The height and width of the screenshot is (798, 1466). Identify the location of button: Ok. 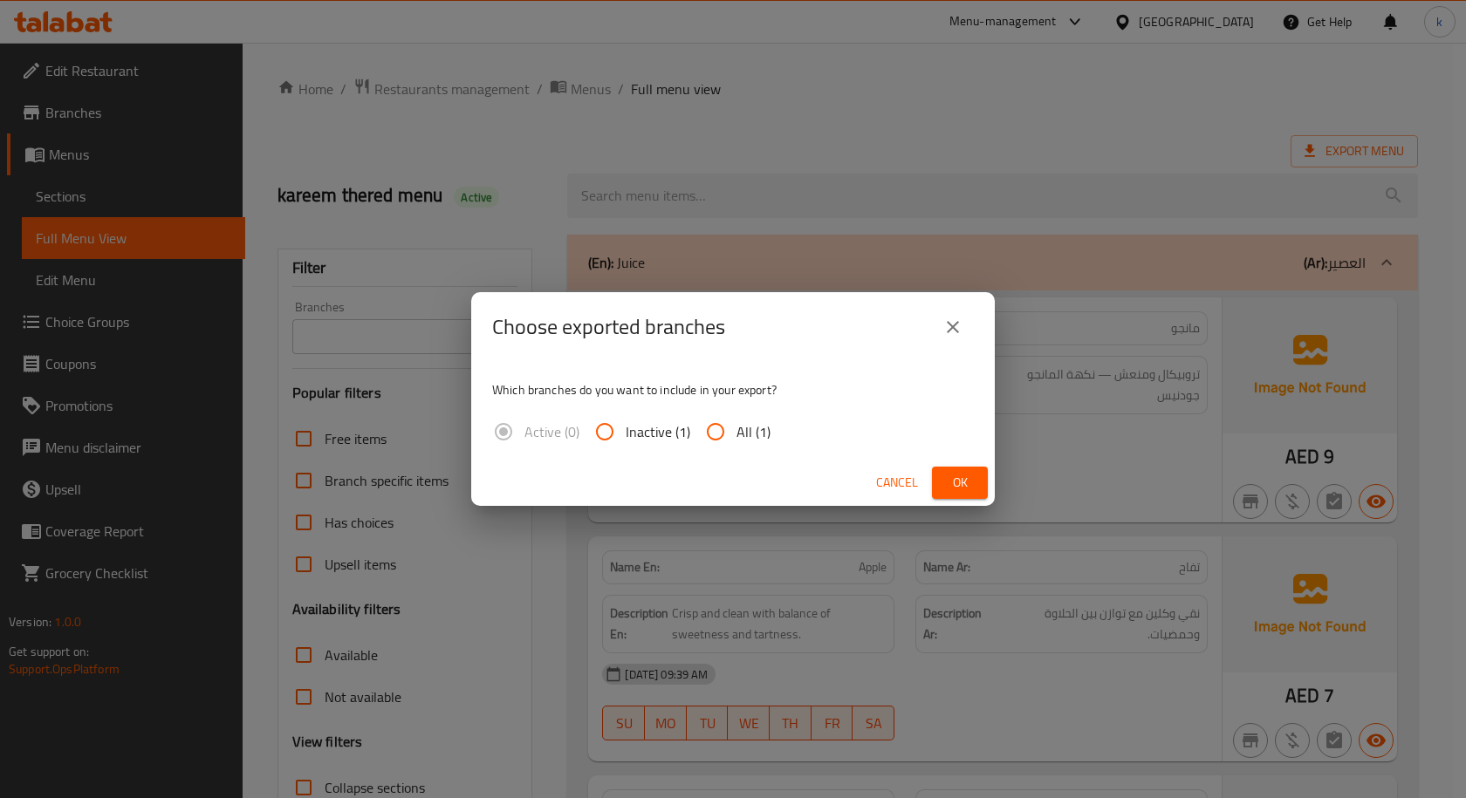
(960, 483).